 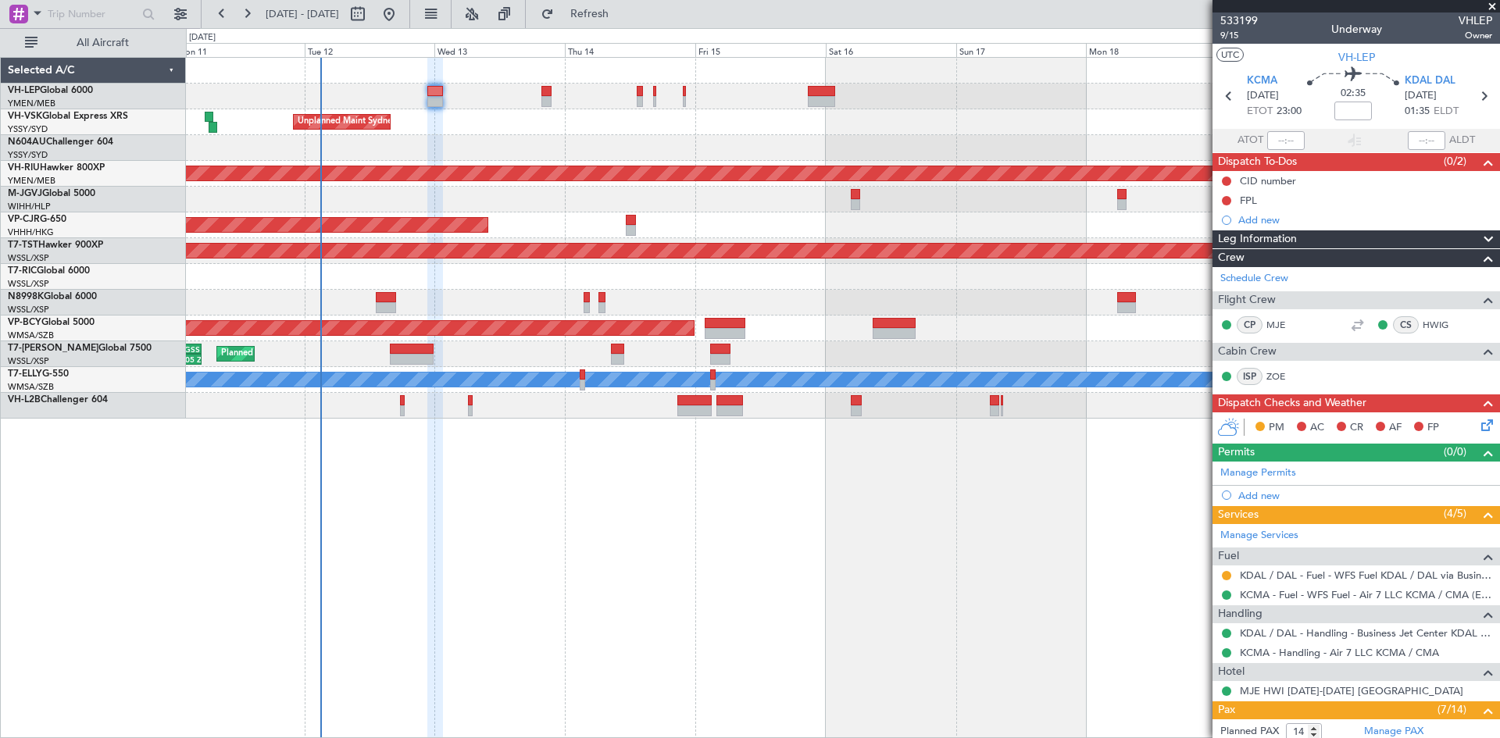 I want to click on span: 23:00, so click(x=1289, y=112).